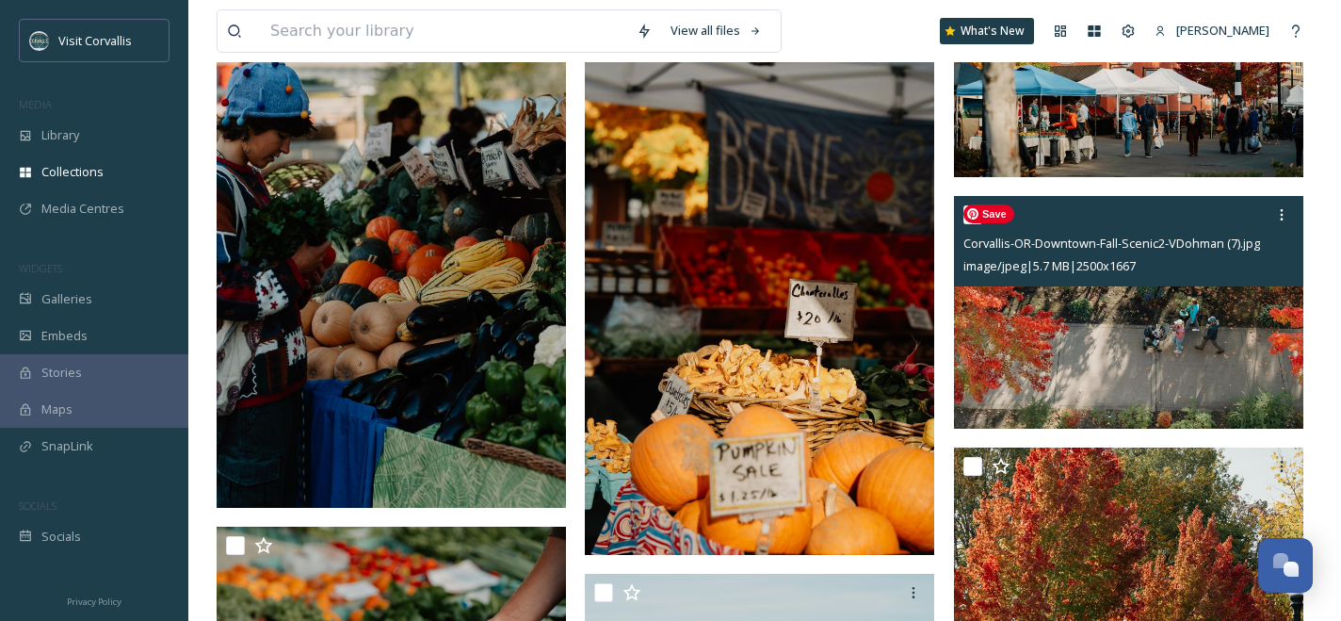  What do you see at coordinates (759, 293) in the screenshot?
I see `img: Farmers Market with fall colors (9).jpg` at bounding box center [759, 293].